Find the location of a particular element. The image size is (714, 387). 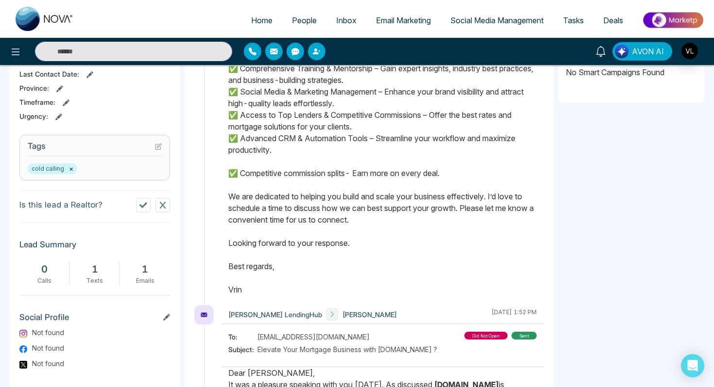

a: People is located at coordinates (304, 20).